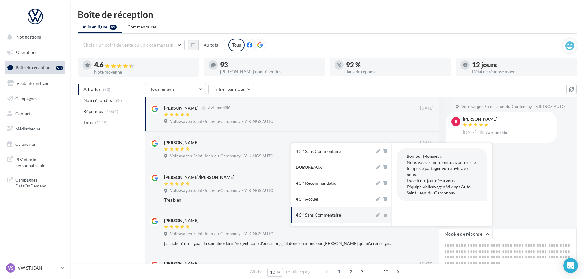 This screenshot has height=279, width=584. What do you see at coordinates (144, 65) in the screenshot?
I see `div: 4.6` at bounding box center [144, 65].